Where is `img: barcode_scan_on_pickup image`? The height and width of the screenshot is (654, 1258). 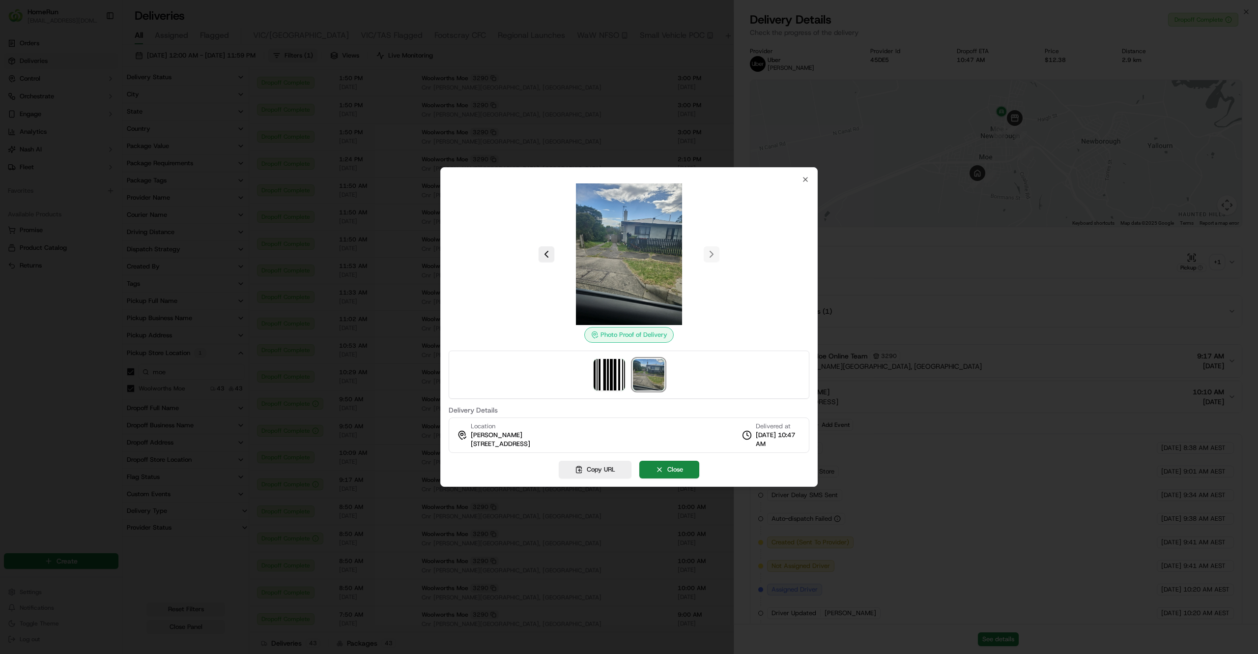
img: barcode_scan_on_pickup image is located at coordinates (609, 374).